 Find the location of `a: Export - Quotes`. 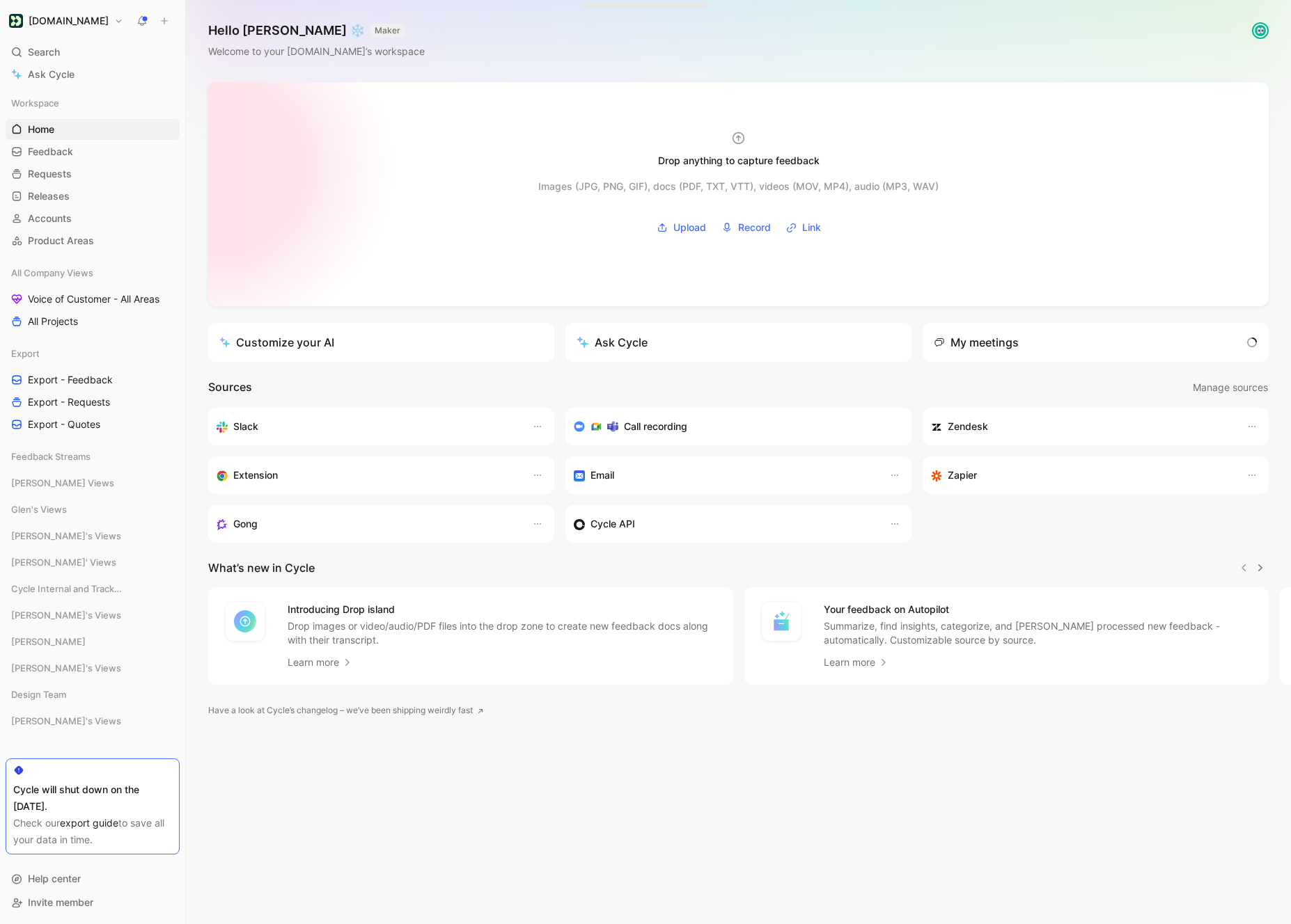

a: Export - Quotes is located at coordinates (93, 425).